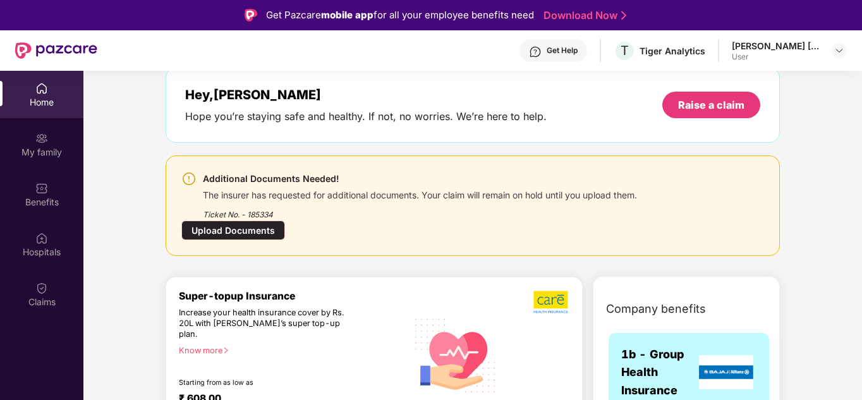 Image resolution: width=862 pixels, height=400 pixels. I want to click on strong: mobile app, so click(347, 15).